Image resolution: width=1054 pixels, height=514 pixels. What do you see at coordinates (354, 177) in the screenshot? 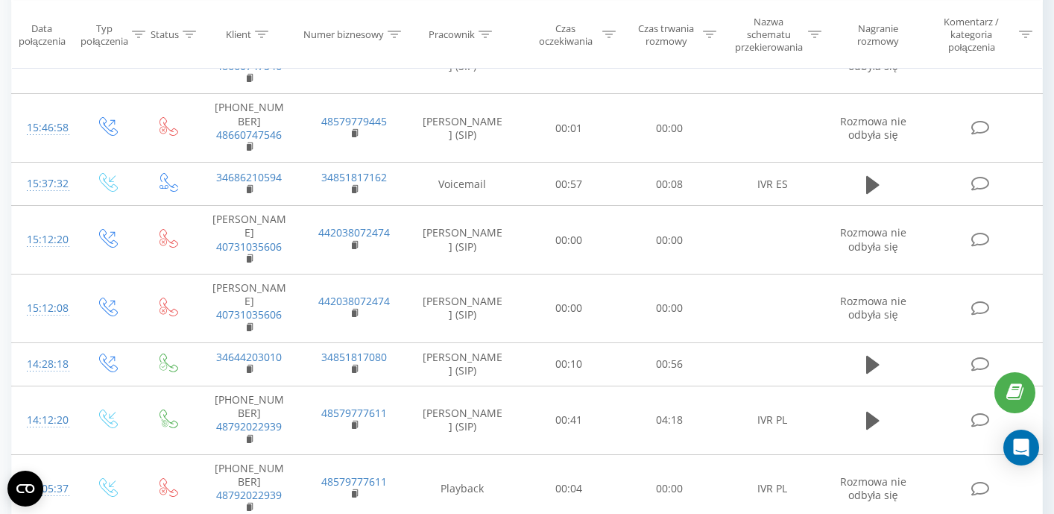
I see `a: 34851817162` at bounding box center [354, 177].